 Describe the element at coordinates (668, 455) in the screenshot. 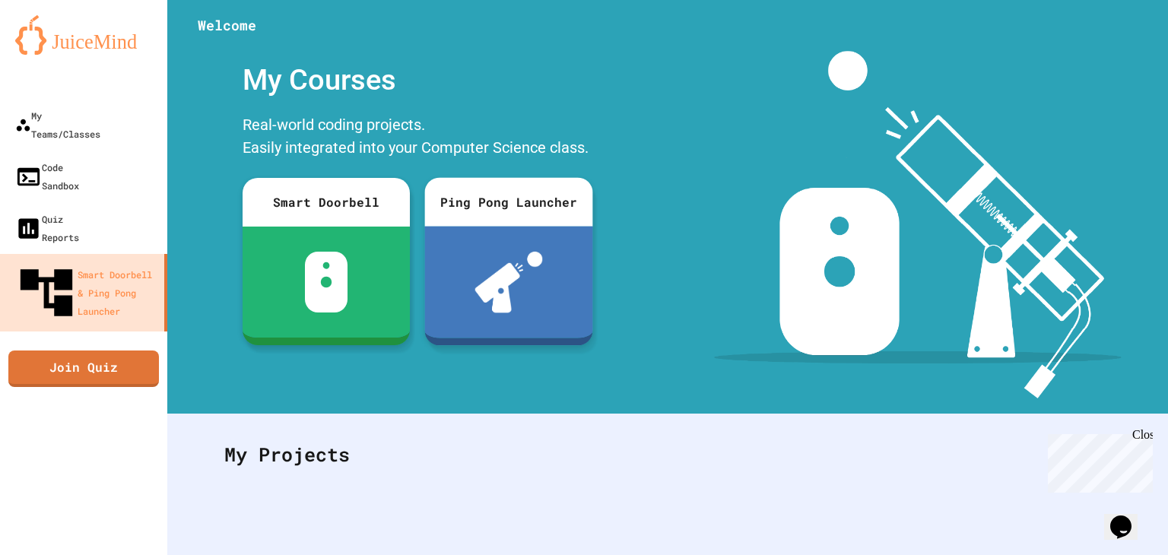

I see `div: My Projects` at that location.